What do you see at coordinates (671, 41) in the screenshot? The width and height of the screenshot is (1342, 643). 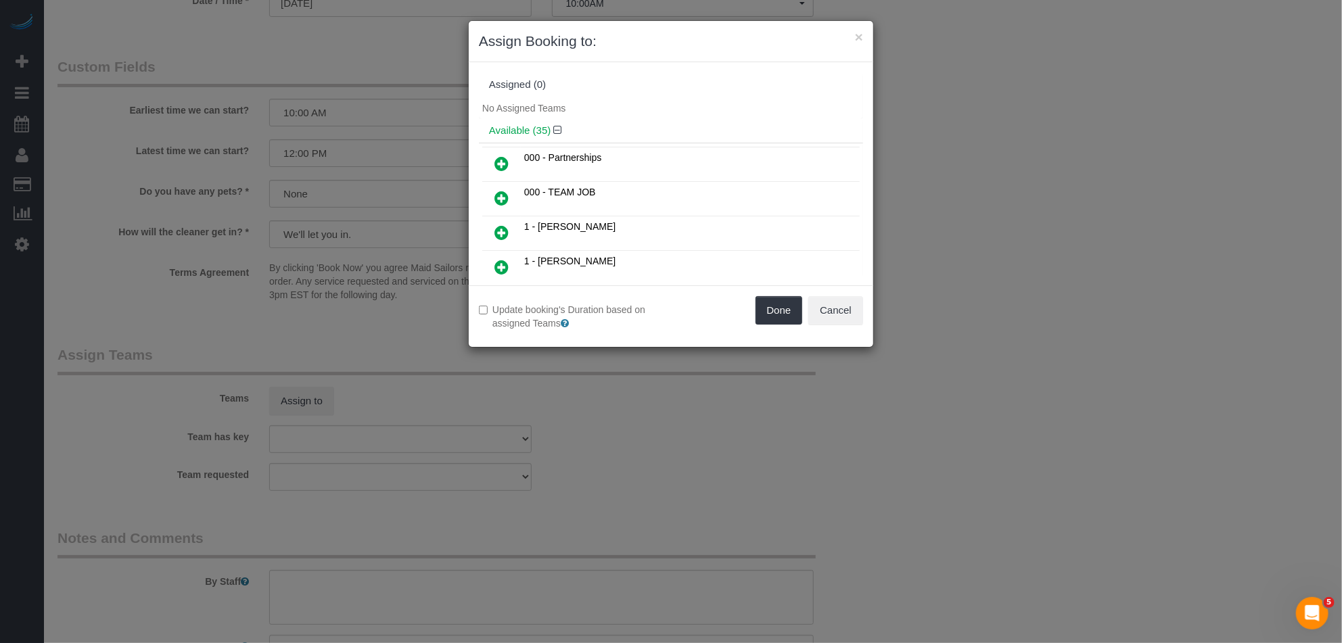 I see `h3: Assign Booking to:` at bounding box center [671, 41].